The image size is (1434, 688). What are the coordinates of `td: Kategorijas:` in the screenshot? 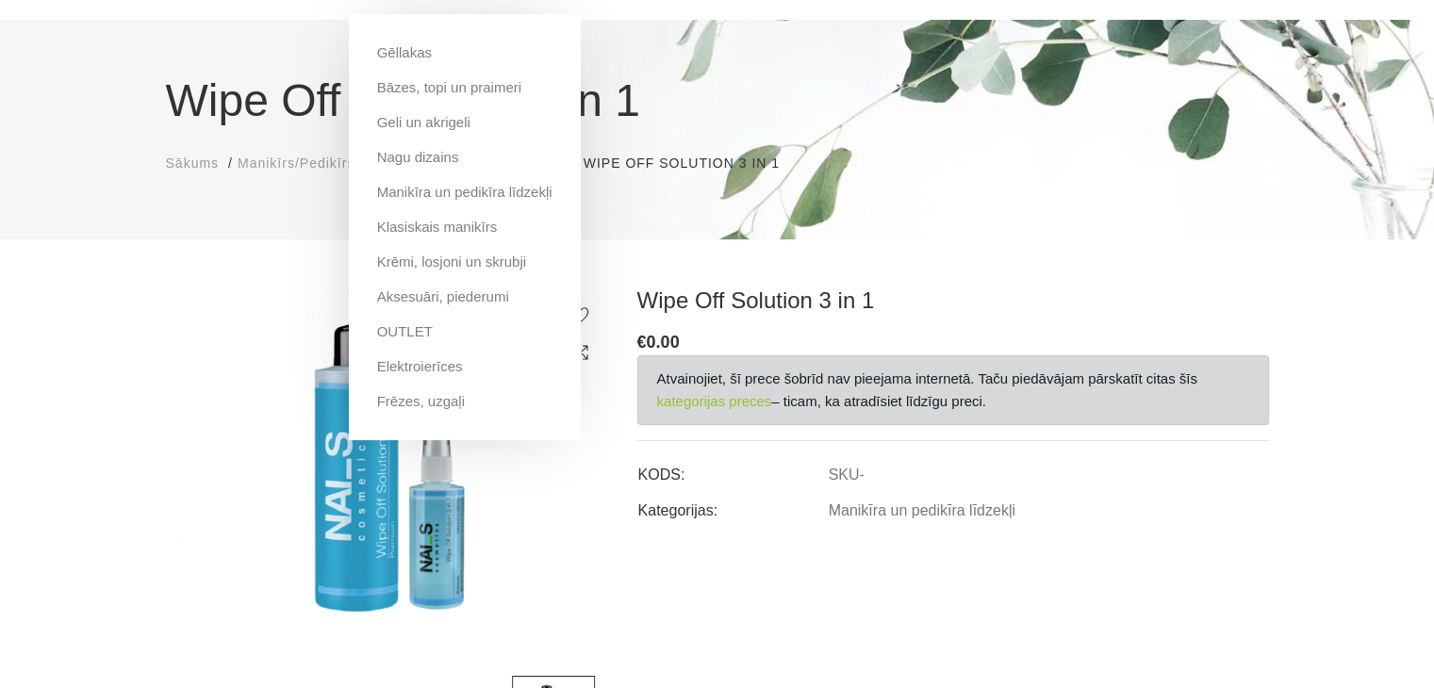 It's located at (732, 504).